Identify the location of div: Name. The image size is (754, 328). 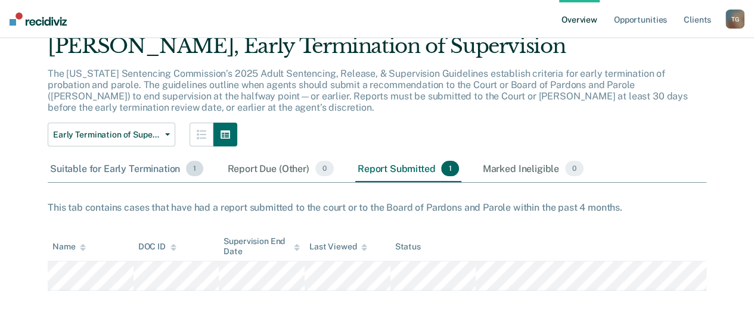
(69, 247).